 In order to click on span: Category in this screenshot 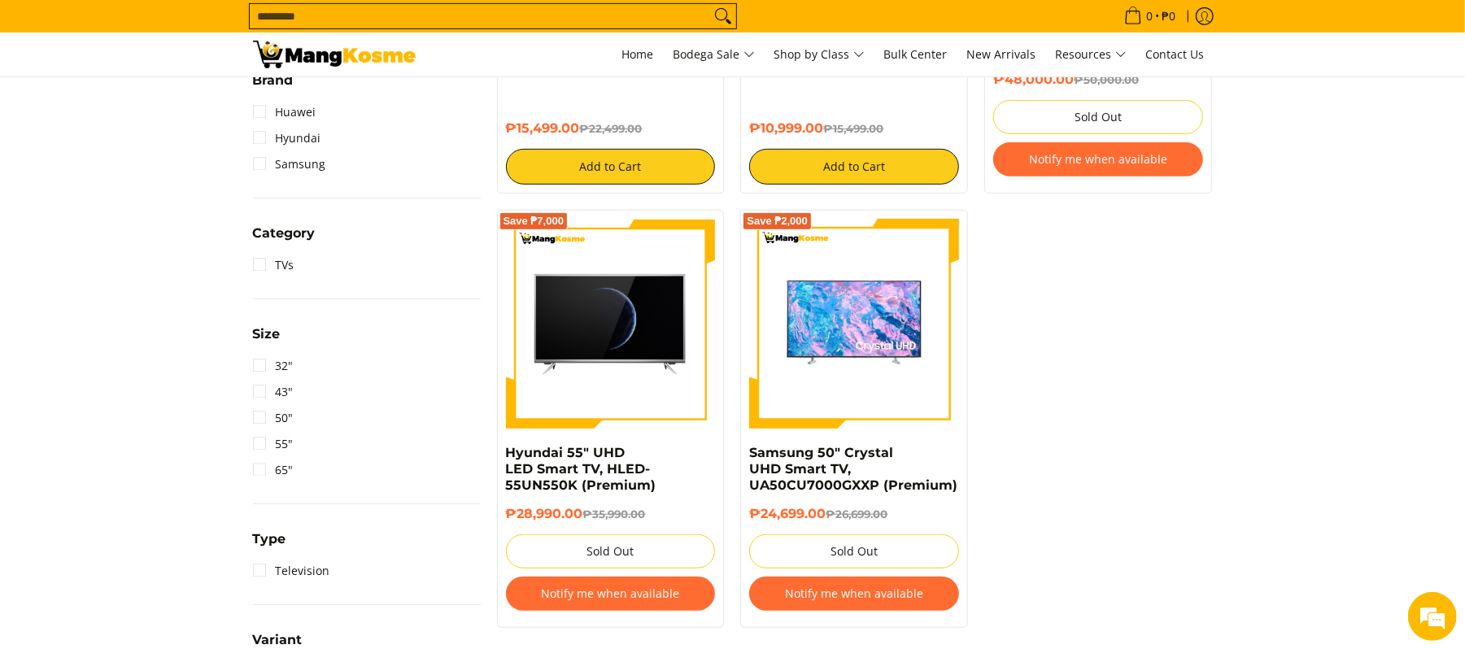, I will do `click(284, 234)`.